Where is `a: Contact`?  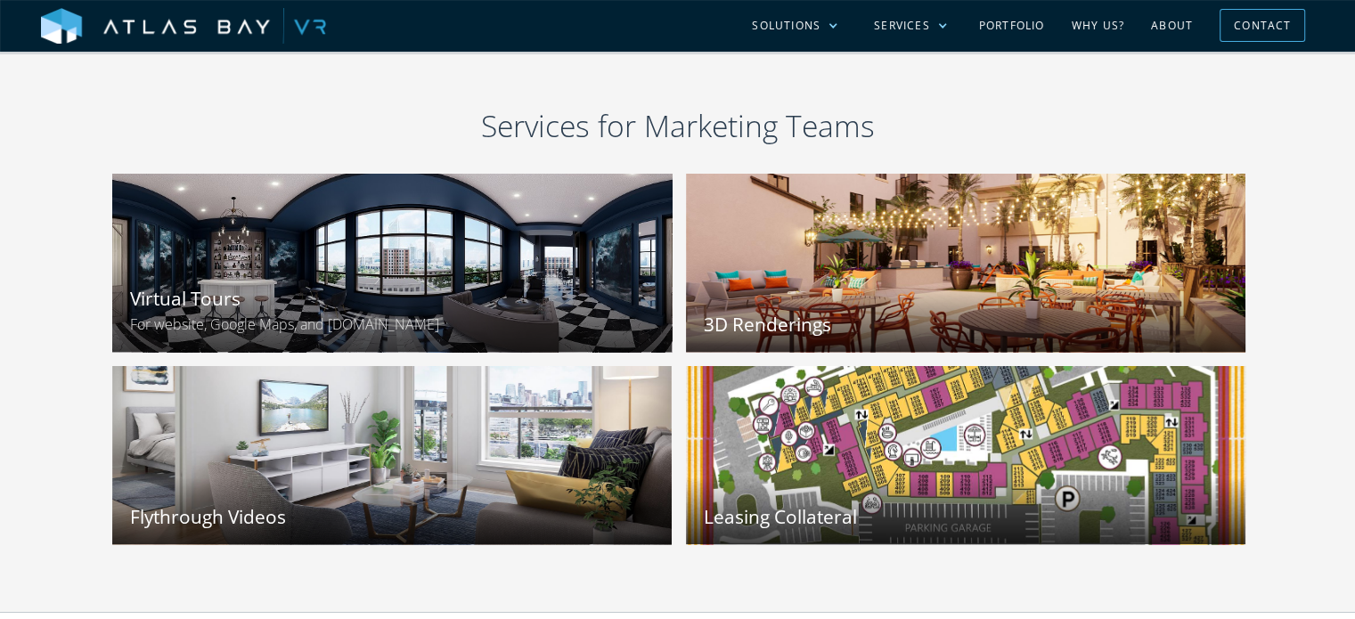 a: Contact is located at coordinates (1262, 25).